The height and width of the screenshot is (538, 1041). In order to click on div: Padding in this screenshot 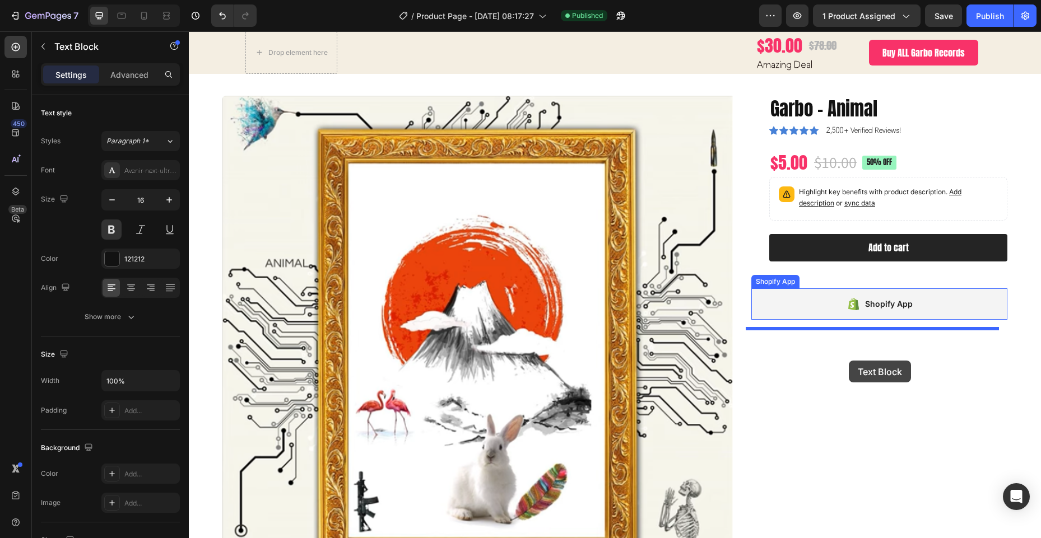, I will do `click(54, 411)`.